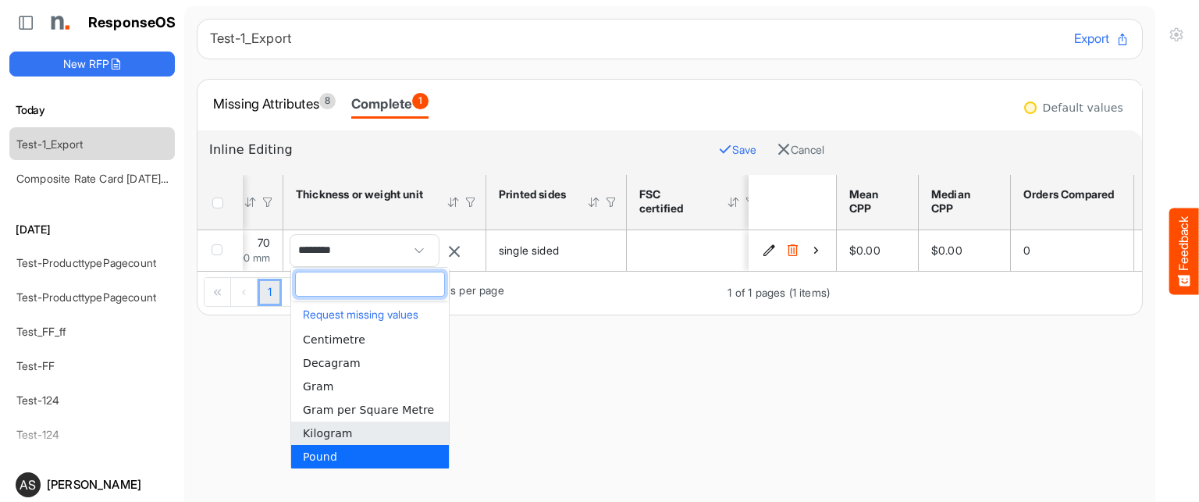  Describe the element at coordinates (269, 293) in the screenshot. I see `a: Page 1 of 1 Pages` at that location.